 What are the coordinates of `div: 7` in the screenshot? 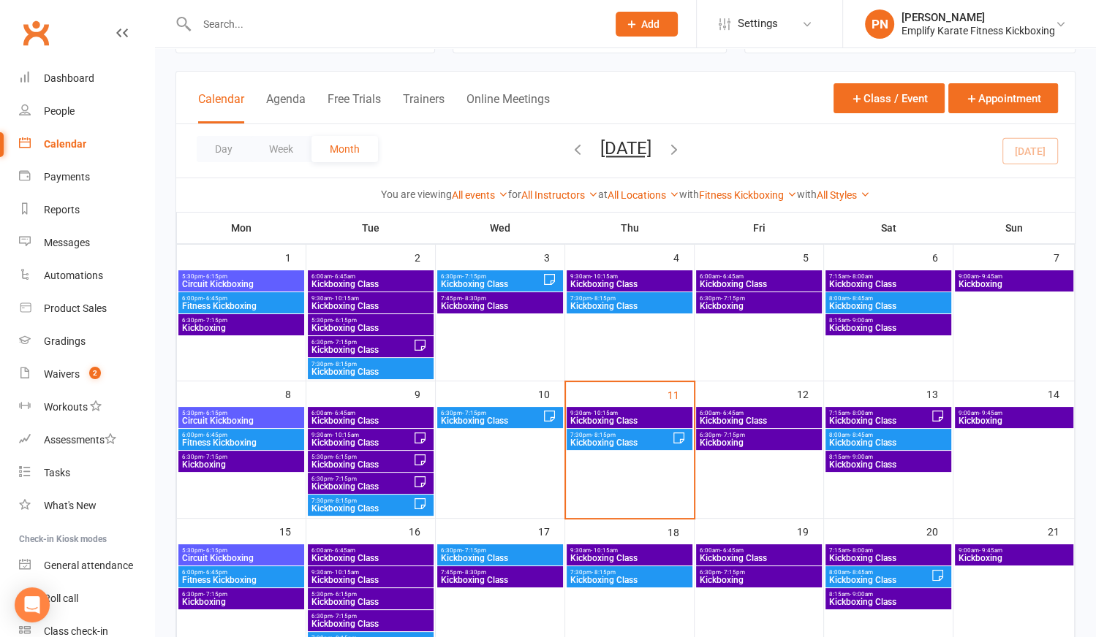 It's located at (1064, 257).